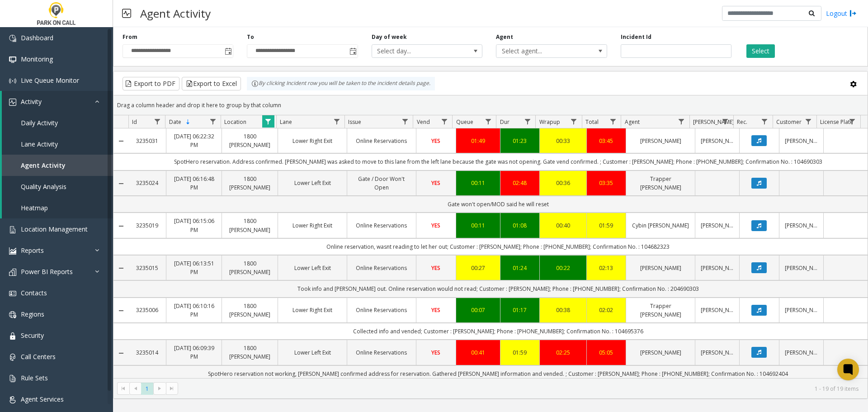  I want to click on a: 02:48, so click(520, 183).